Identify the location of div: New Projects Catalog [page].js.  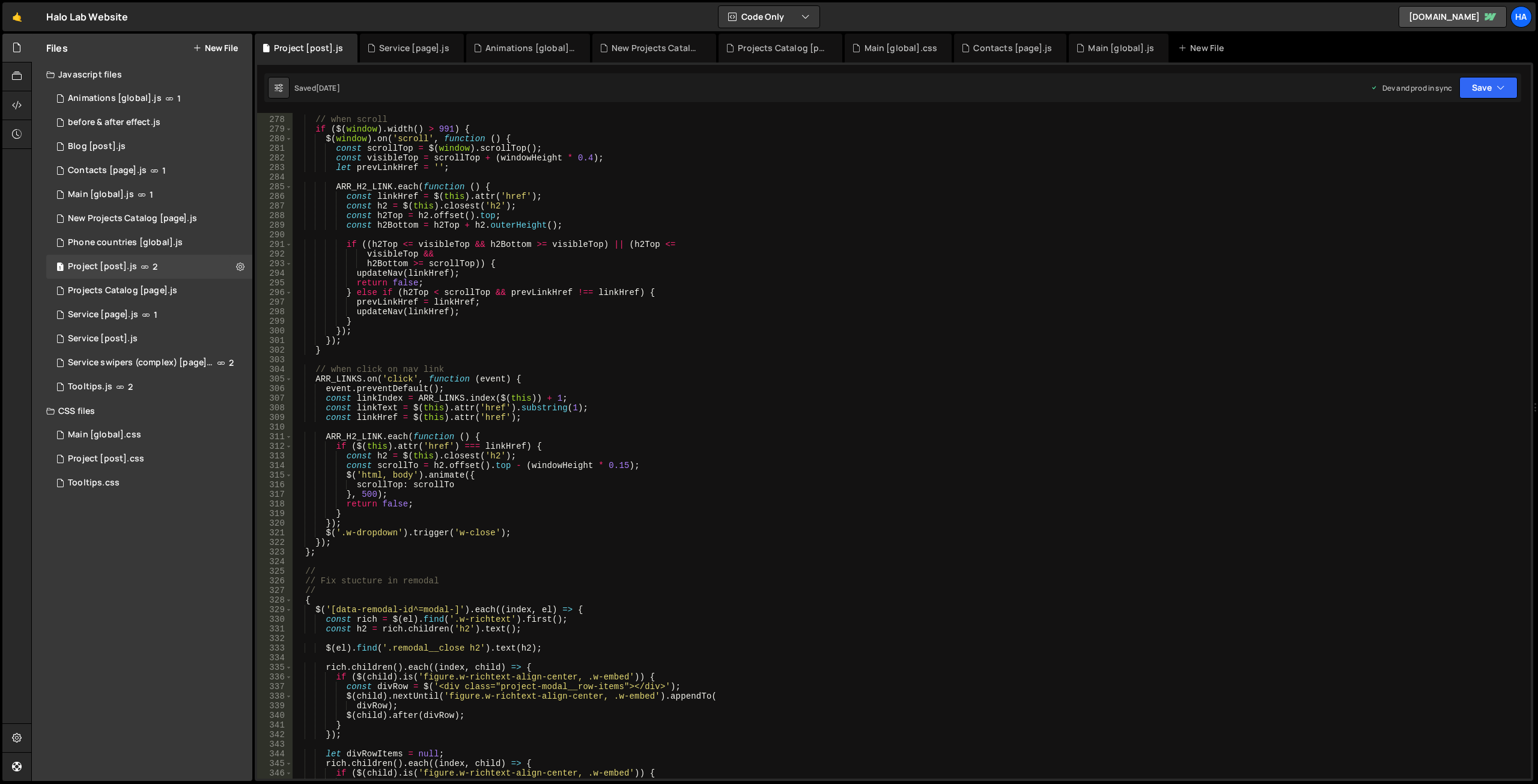
(132, 218).